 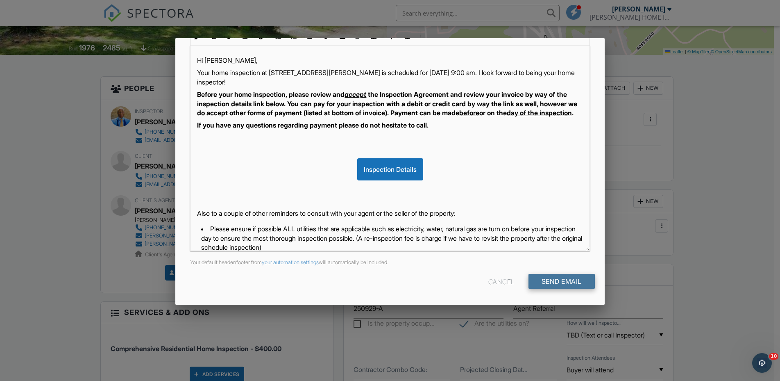 What do you see at coordinates (774, 356) in the screenshot?
I see `span: 10` at bounding box center [774, 356].